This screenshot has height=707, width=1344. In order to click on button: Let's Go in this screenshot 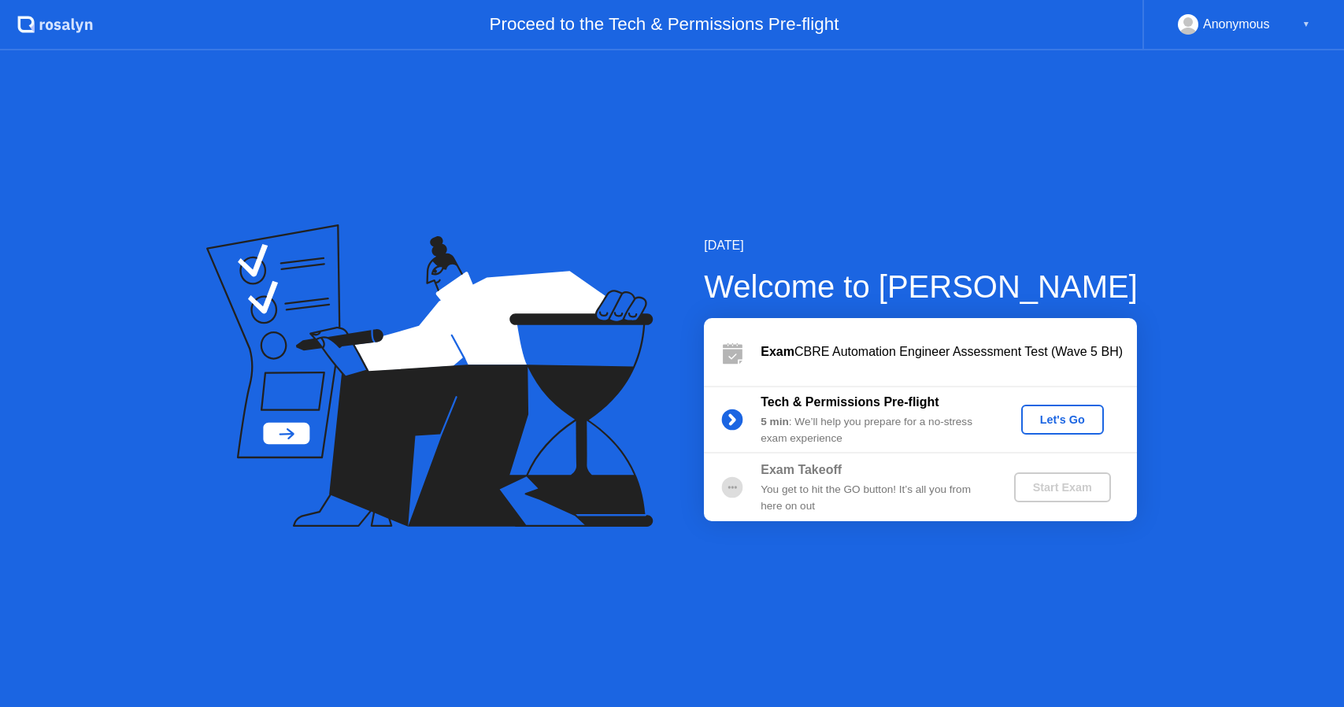, I will do `click(1062, 420)`.